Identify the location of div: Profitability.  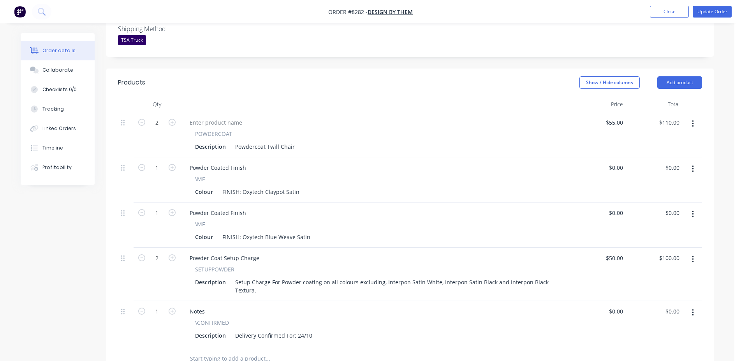
(57, 167).